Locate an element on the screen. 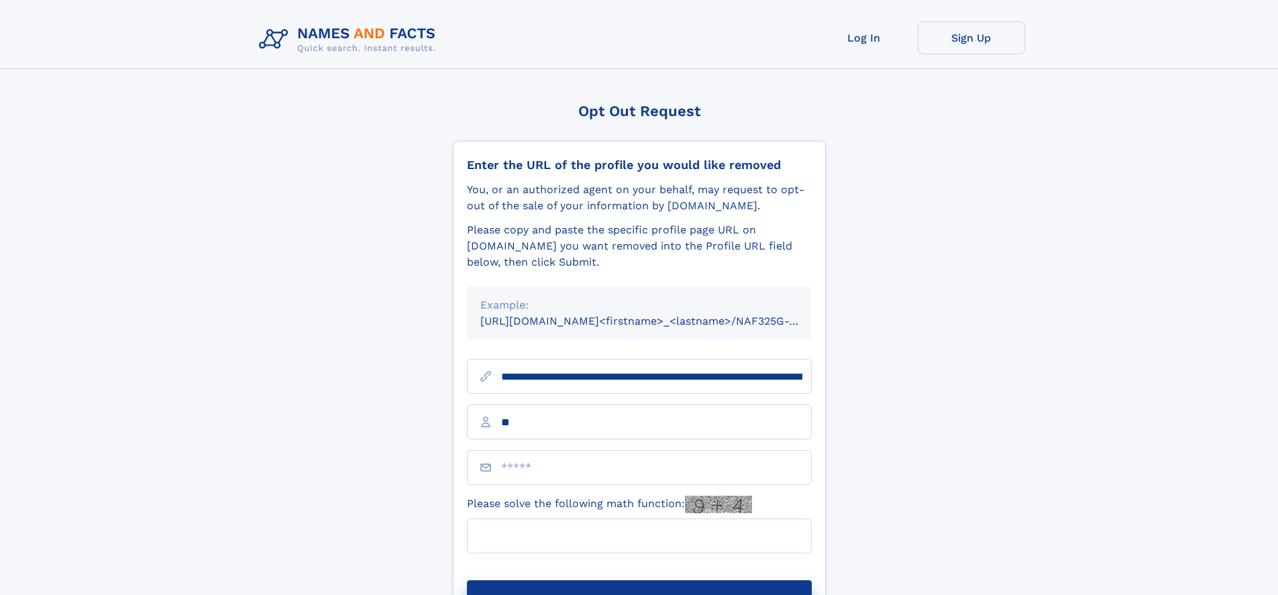 The image size is (1278, 595). img: Logo Names and Facts is located at coordinates (350, 40).